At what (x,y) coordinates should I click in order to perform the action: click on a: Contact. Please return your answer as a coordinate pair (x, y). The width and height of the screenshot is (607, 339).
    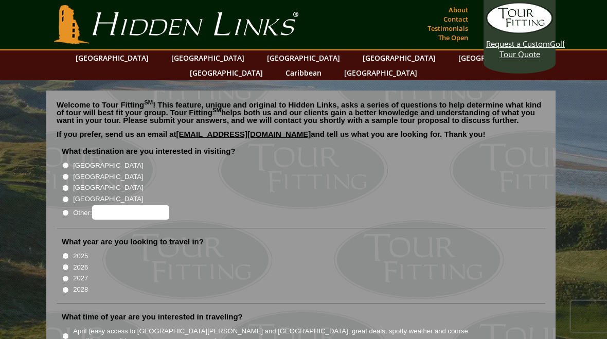
    Looking at the image, I should click on (456, 19).